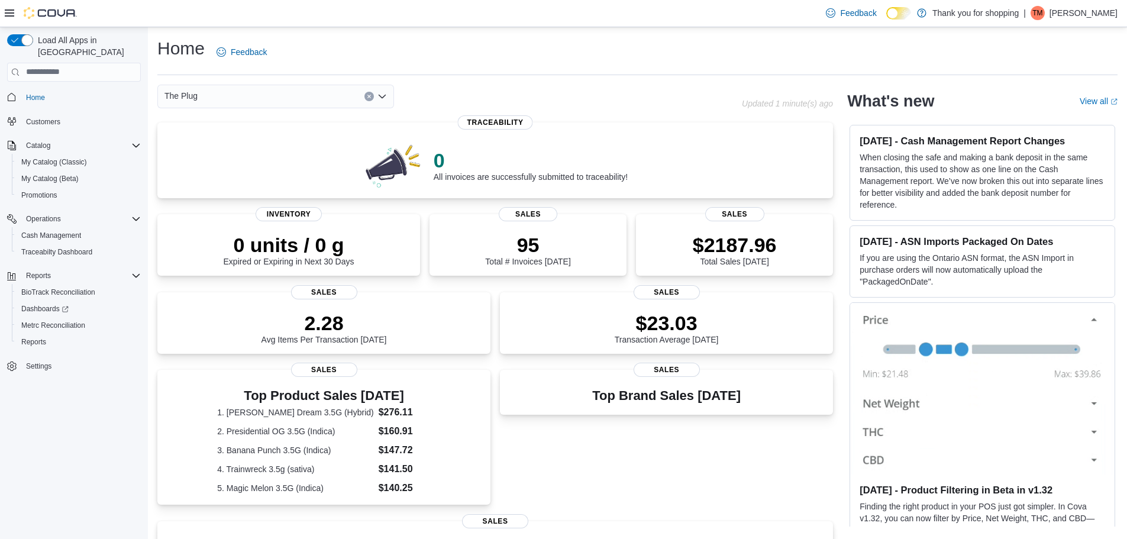 Image resolution: width=1127 pixels, height=539 pixels. What do you see at coordinates (369, 96) in the screenshot?
I see `button: Clear input` at bounding box center [369, 96].